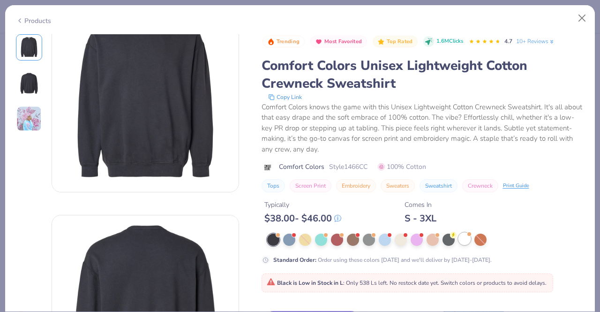 The width and height of the screenshot is (600, 312). Describe the element at coordinates (508, 41) in the screenshot. I see `span: 4.7` at that location.